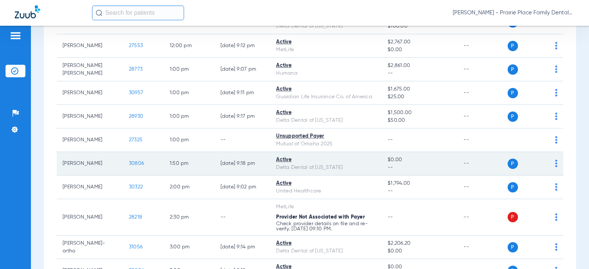 This screenshot has height=269, width=589. Describe the element at coordinates (419, 89) in the screenshot. I see `span: $1,675.00` at that location.